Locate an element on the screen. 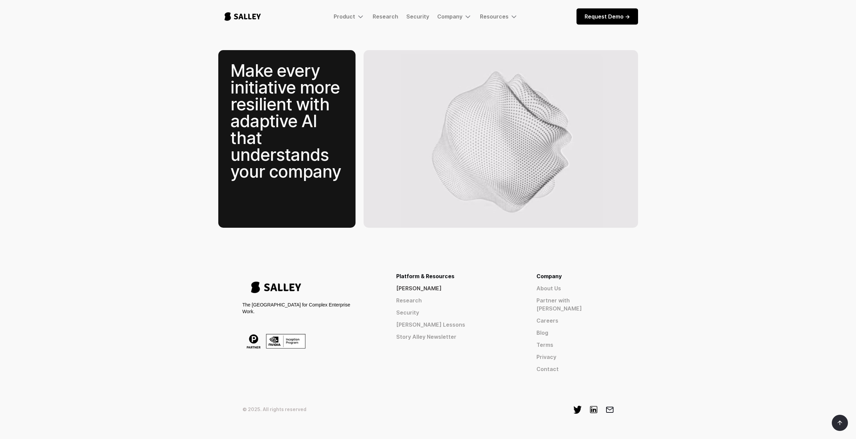 The height and width of the screenshot is (439, 856). a: Request Demo -> is located at coordinates (607, 16).